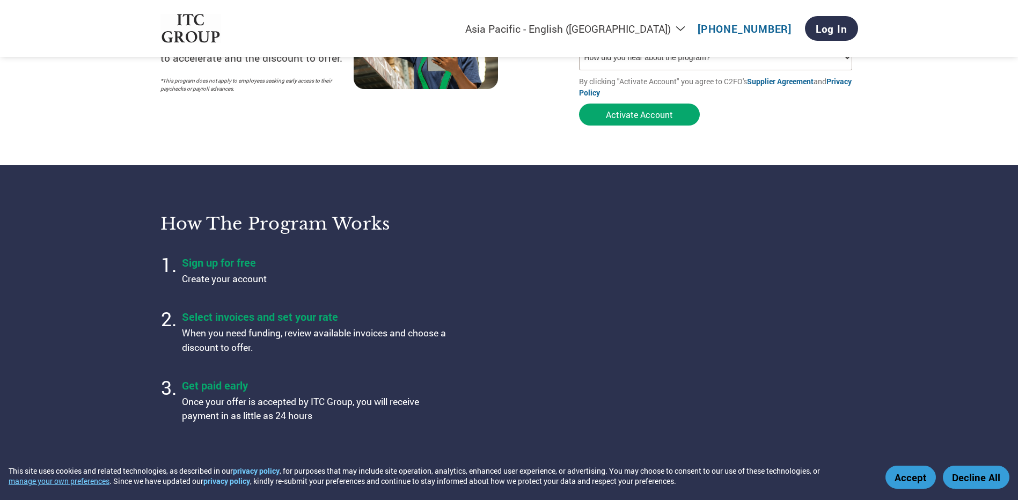  What do you see at coordinates (439, 476) in the screenshot?
I see `div: This site uses cookies and related technologies, as described in our , for purposes that may incl...` at bounding box center [439, 476].